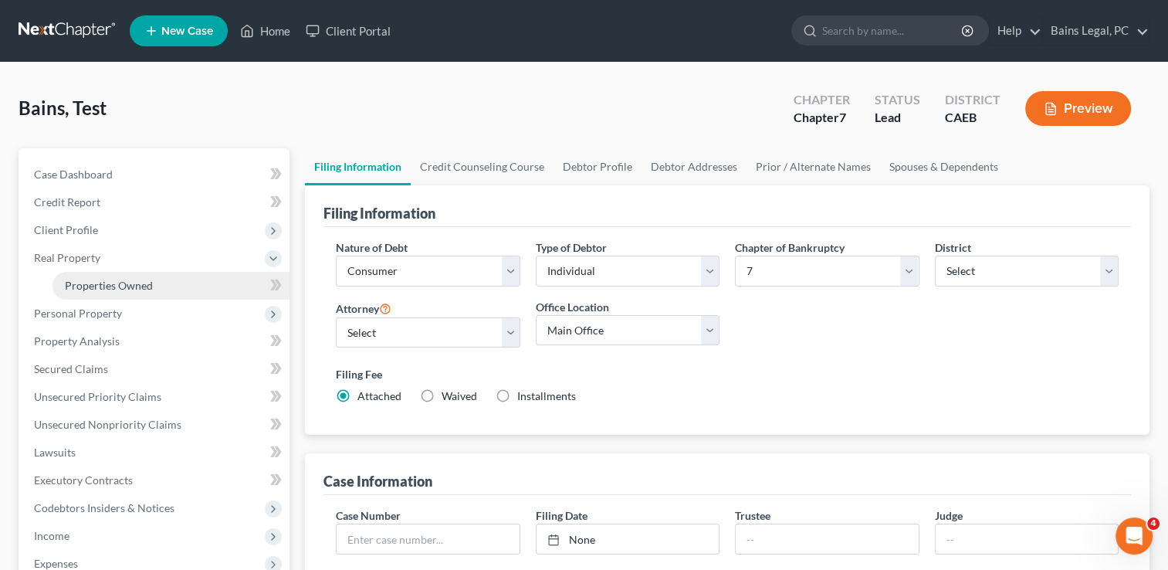 The width and height of the screenshot is (1168, 570). What do you see at coordinates (948, 515) in the screenshot?
I see `label: Judge` at bounding box center [948, 515].